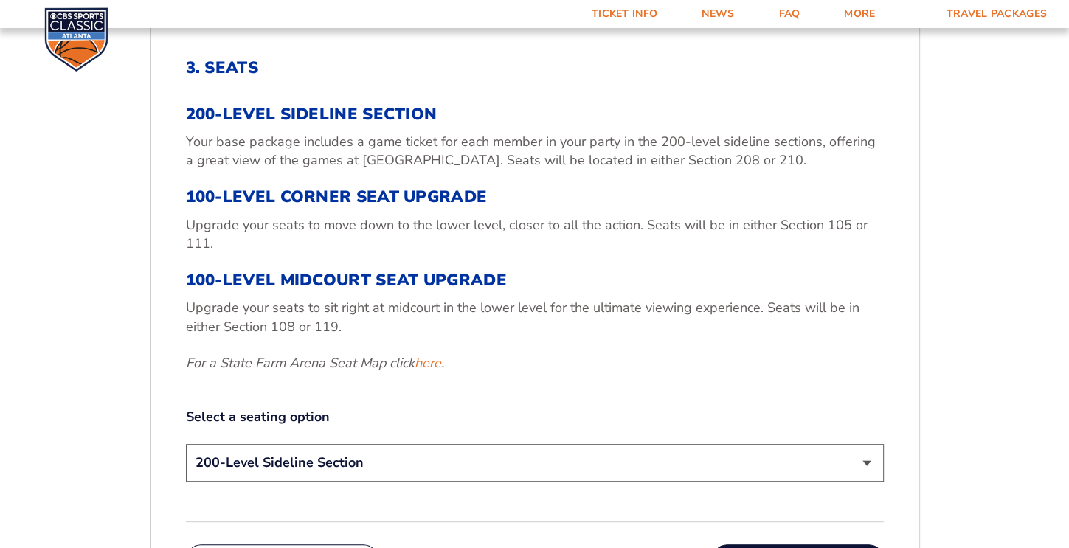  Describe the element at coordinates (76, 39) in the screenshot. I see `img: CBS Sports Classic` at that location.